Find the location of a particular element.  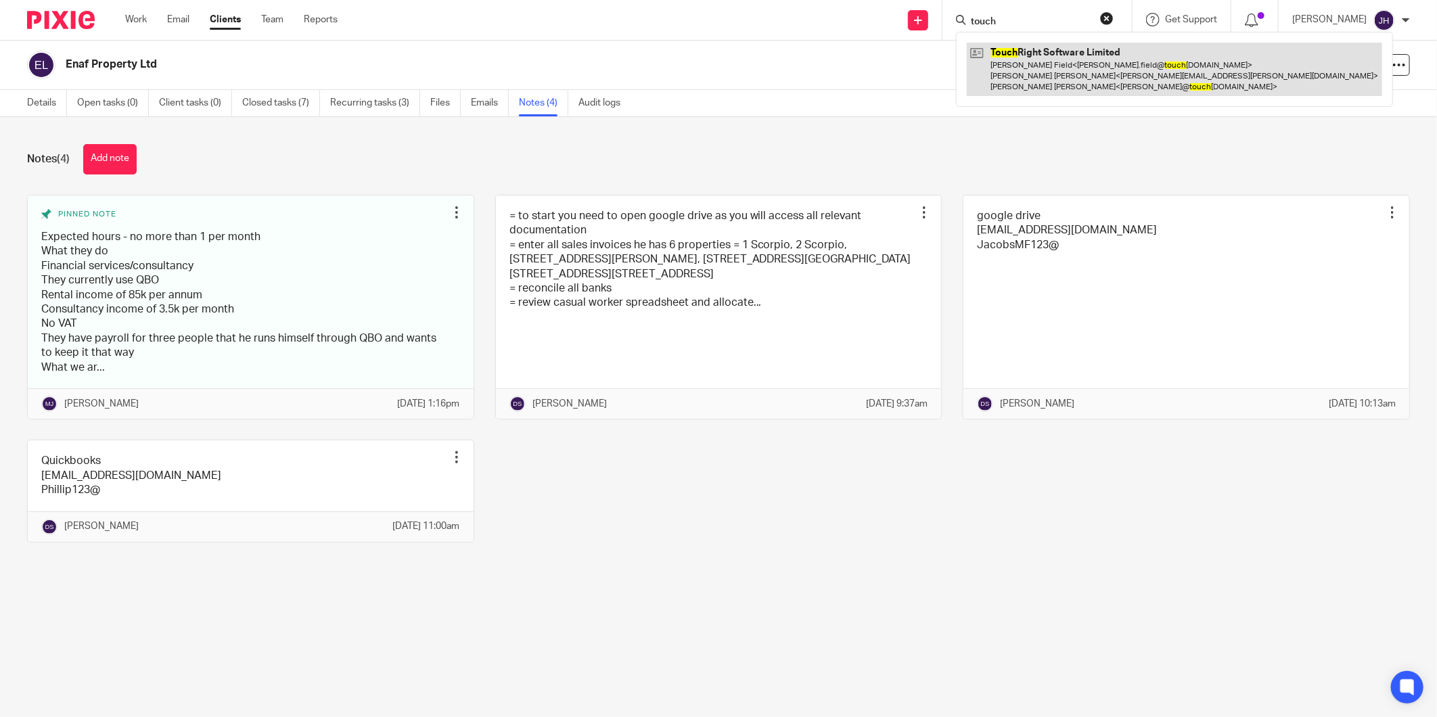

a: Reports is located at coordinates (321, 20).